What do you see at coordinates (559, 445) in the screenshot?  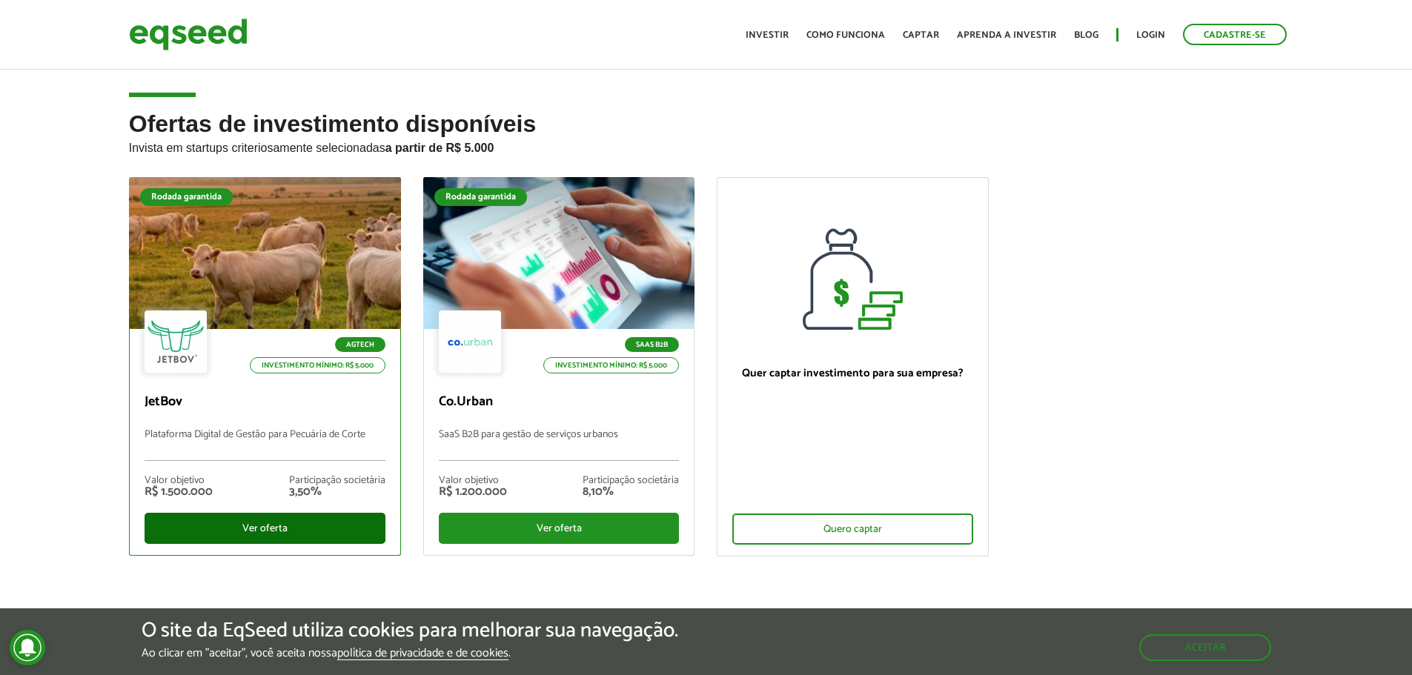 I see `p: SaaS B2B para gestão de serviços urbanos` at bounding box center [559, 445].